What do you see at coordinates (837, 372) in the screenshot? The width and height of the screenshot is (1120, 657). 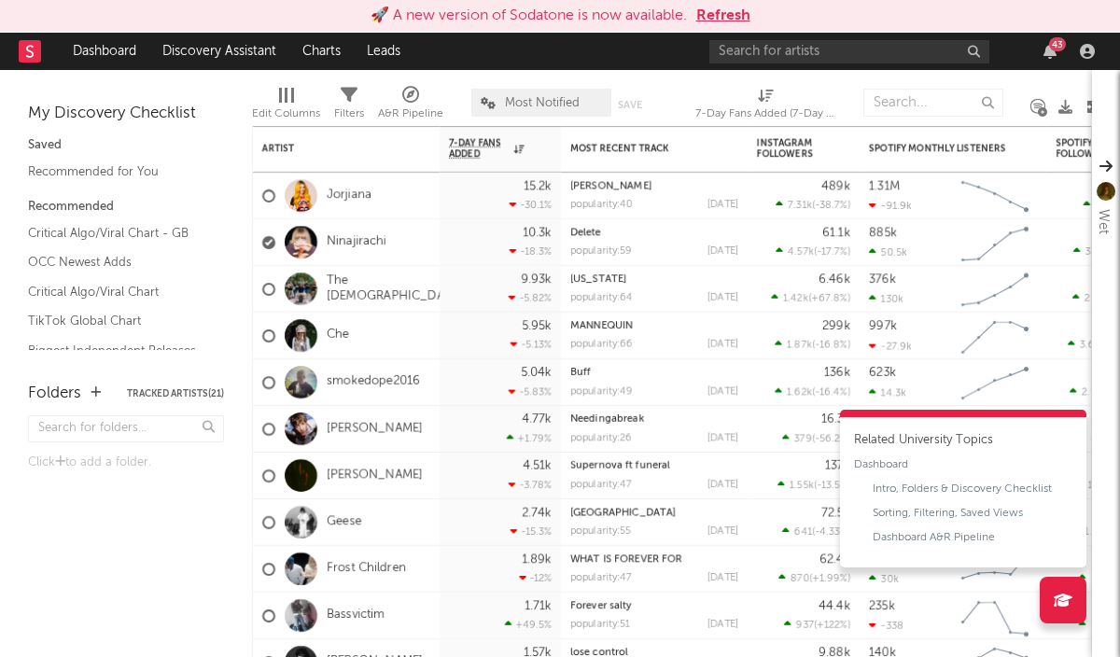 I see `div: 136k` at bounding box center [837, 372].